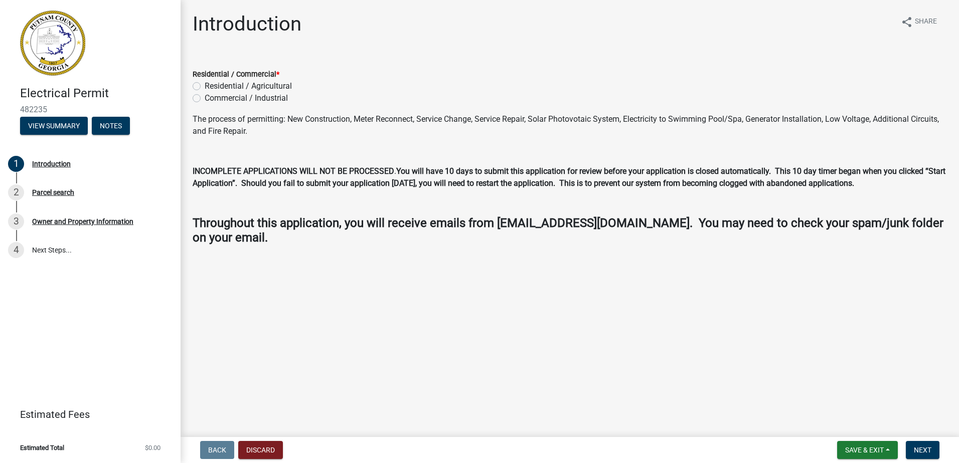 The width and height of the screenshot is (959, 463). Describe the element at coordinates (16, 164) in the screenshot. I see `div: 1` at that location.